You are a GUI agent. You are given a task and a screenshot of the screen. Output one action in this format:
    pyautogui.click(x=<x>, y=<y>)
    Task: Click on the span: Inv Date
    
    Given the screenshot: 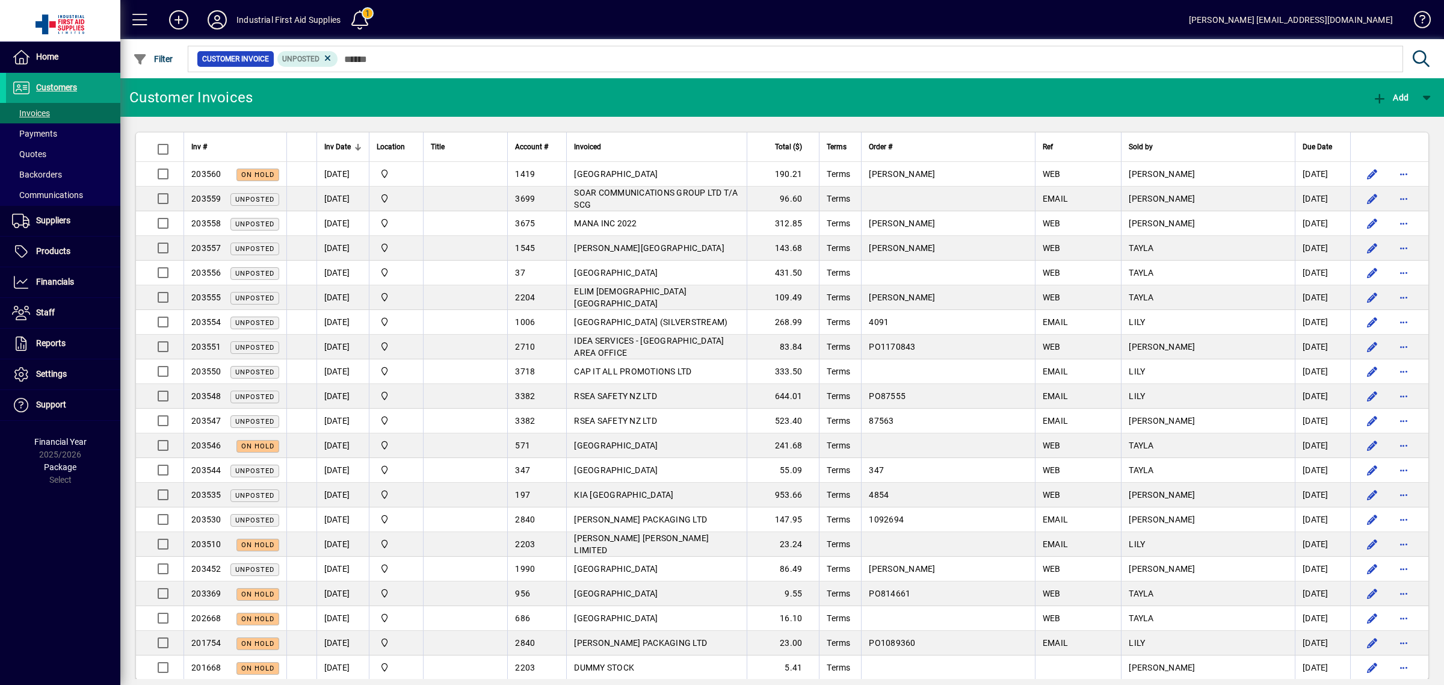 What is the action you would take?
    pyautogui.click(x=338, y=147)
    